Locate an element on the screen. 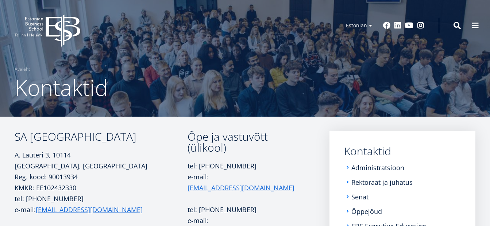 The image size is (490, 226). a: Õppejõud is located at coordinates (366, 211).